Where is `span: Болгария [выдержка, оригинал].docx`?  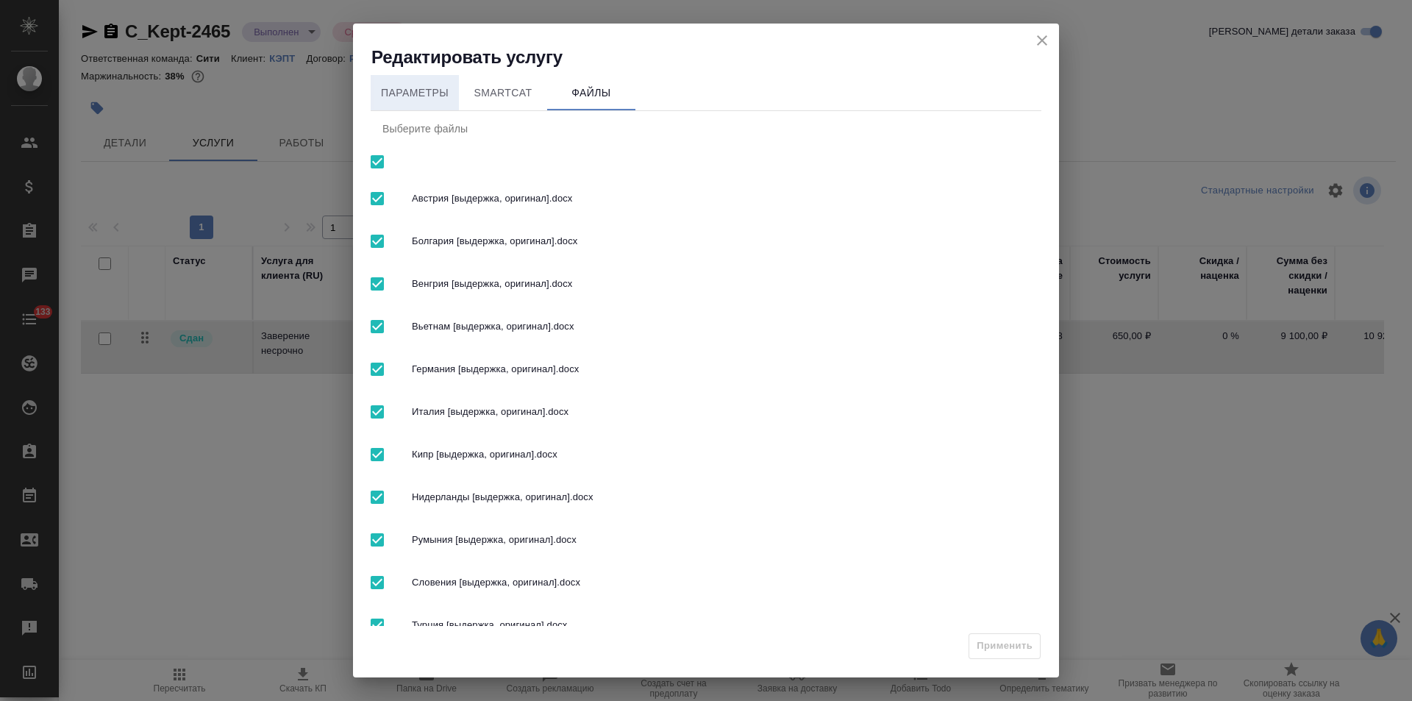
span: Болгария [выдержка, оригинал].docx is located at coordinates (721, 241).